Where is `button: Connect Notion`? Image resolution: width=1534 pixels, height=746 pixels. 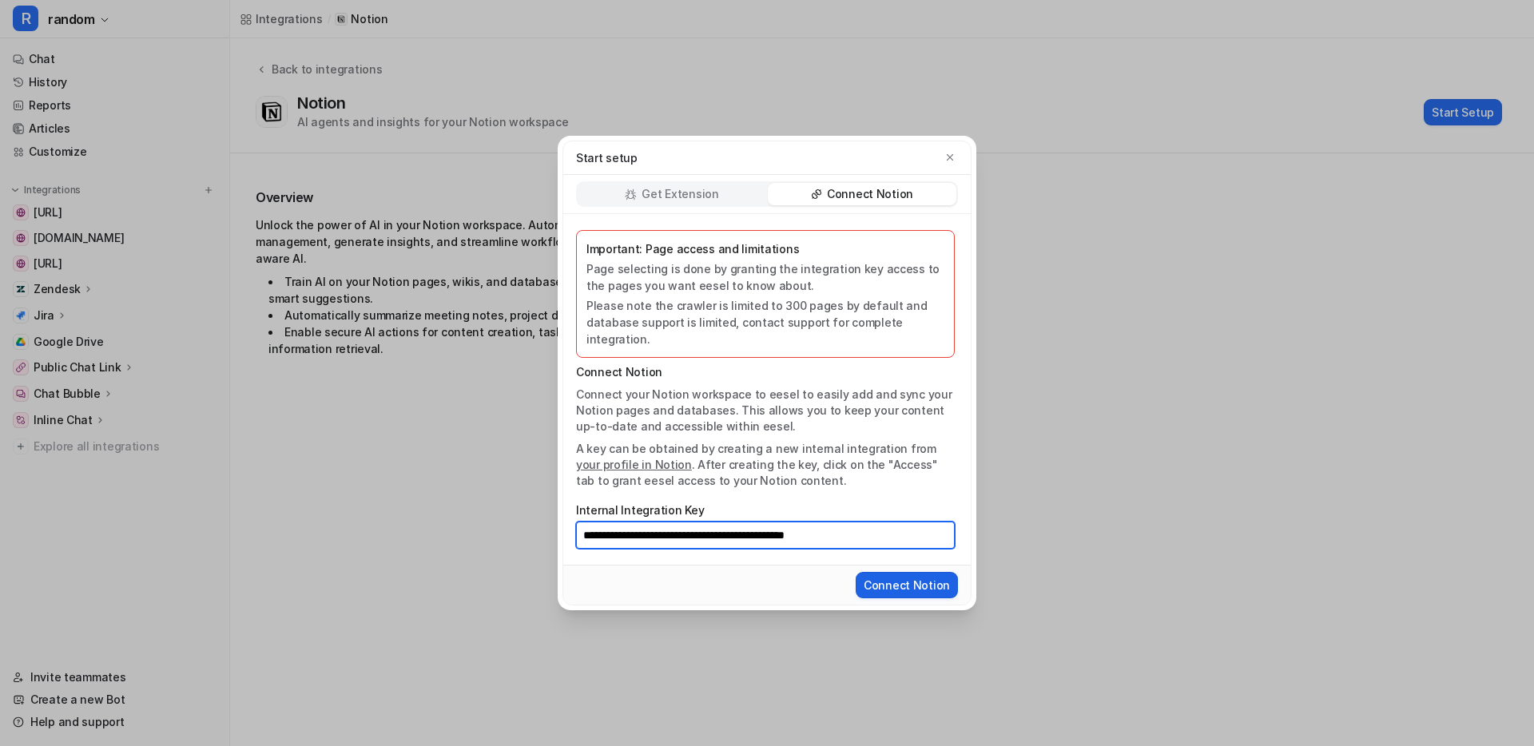 button: Connect Notion is located at coordinates (907, 585).